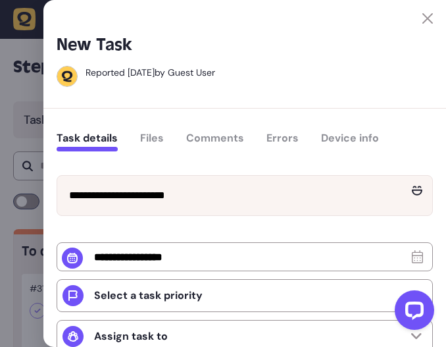  I want to click on button: Task details, so click(87, 142).